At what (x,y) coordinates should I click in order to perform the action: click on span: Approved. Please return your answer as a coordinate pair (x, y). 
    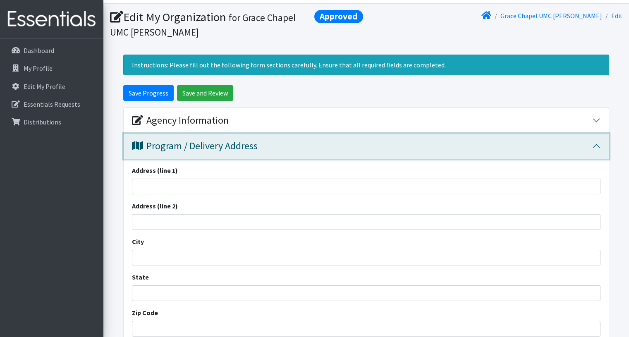
    Looking at the image, I should click on (339, 17).